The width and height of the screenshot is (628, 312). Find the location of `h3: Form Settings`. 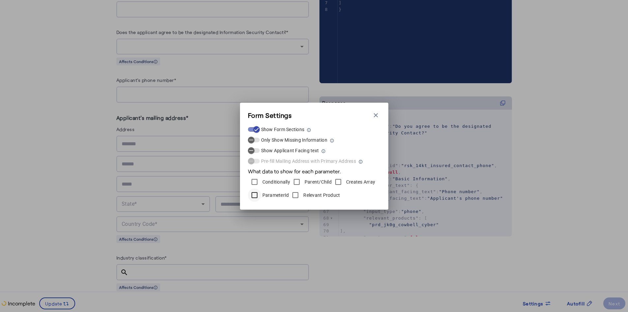

h3: Form Settings is located at coordinates (270, 115).